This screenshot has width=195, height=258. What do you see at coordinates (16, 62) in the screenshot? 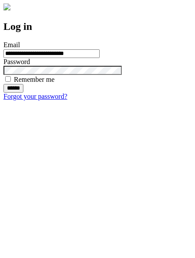
I see `label: Password` at bounding box center [16, 62].